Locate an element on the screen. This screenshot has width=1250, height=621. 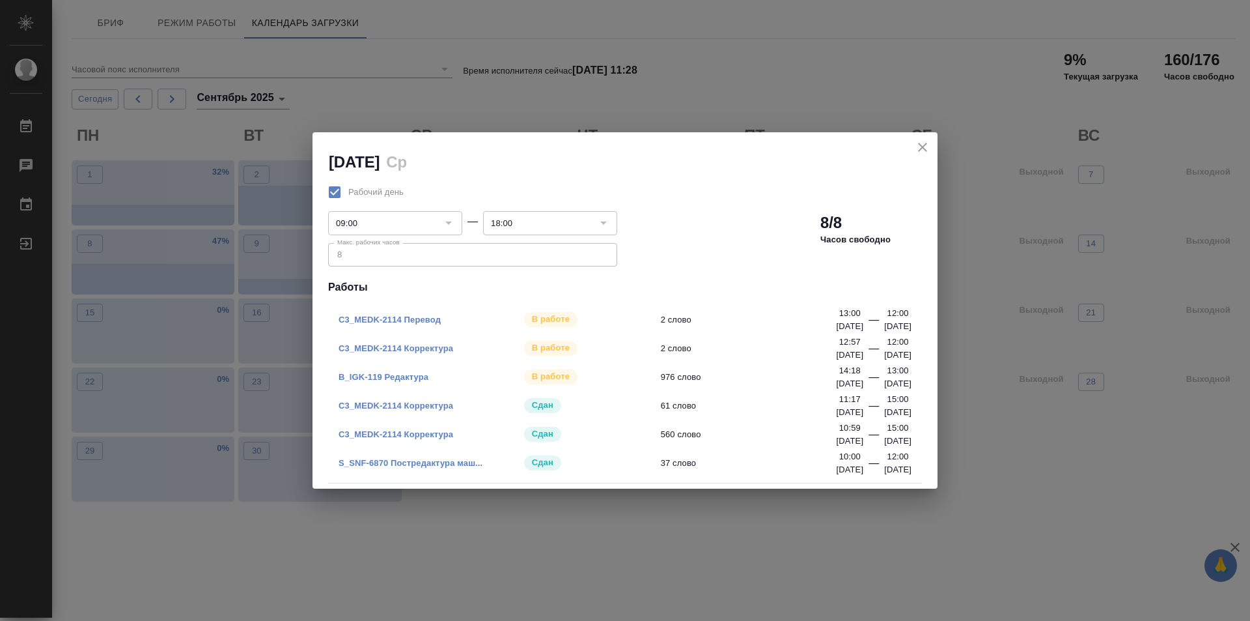
p: 10:59 is located at coordinates (850, 428).